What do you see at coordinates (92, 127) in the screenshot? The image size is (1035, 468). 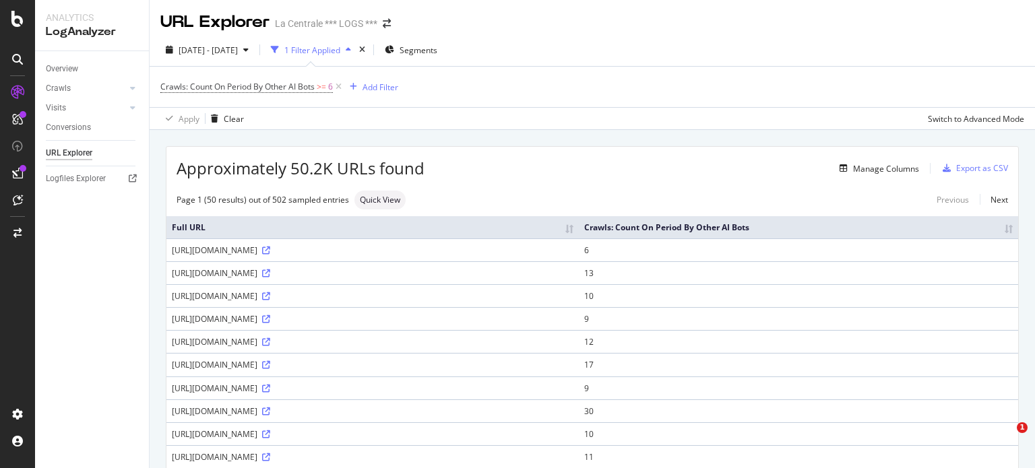 I see `a: Conversions` at bounding box center [92, 127].